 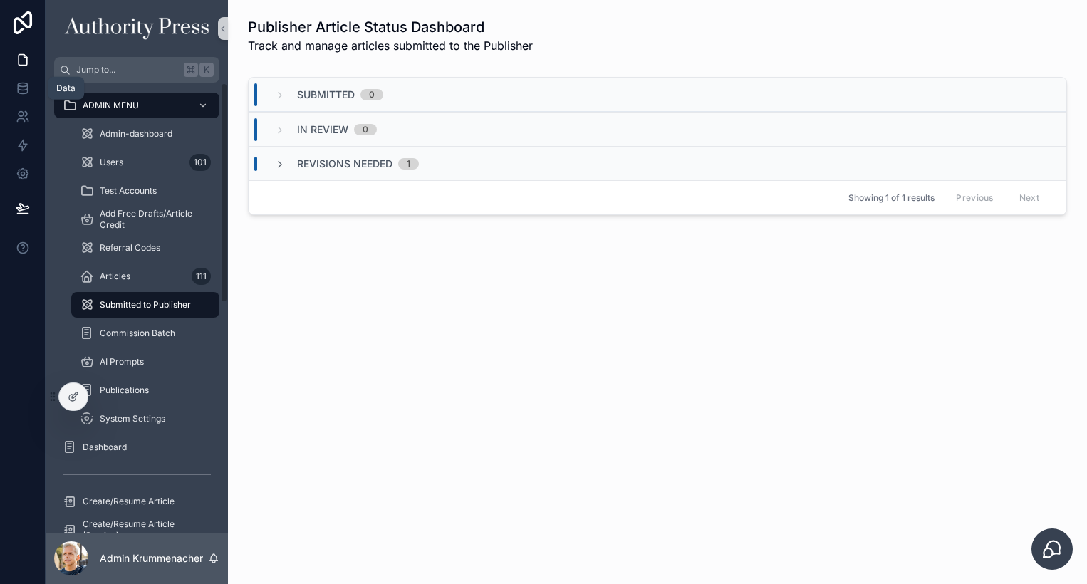 What do you see at coordinates (115, 276) in the screenshot?
I see `span: Articles` at bounding box center [115, 276].